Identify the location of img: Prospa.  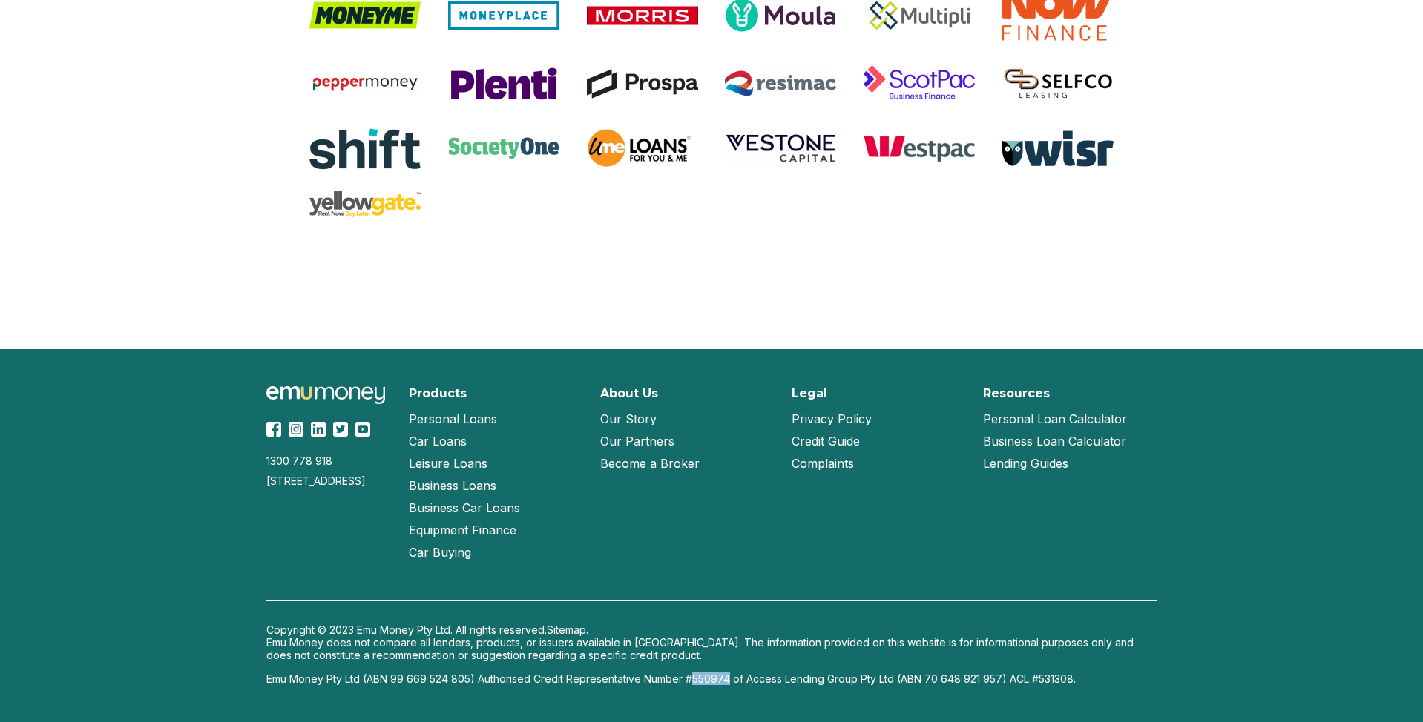
(642, 84).